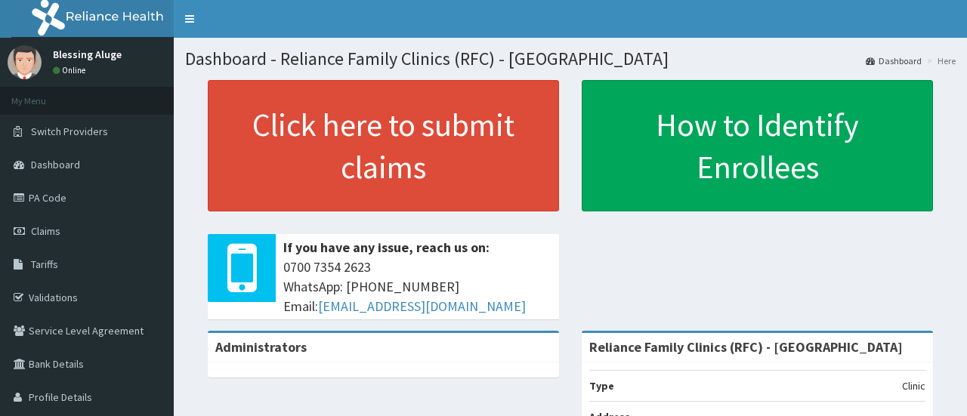 The height and width of the screenshot is (416, 967). I want to click on b: If you have any issue, reach us on:, so click(386, 247).